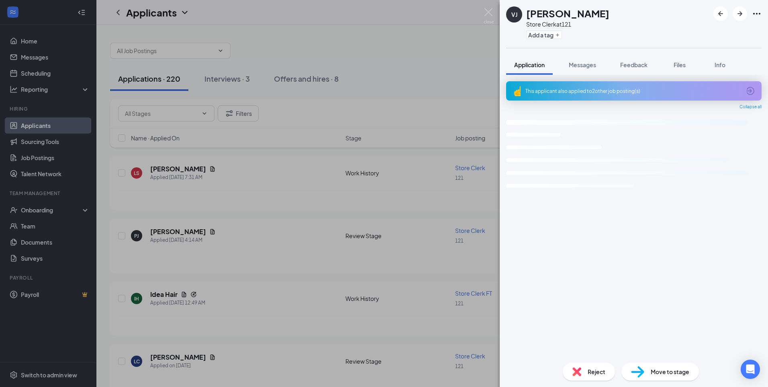  Describe the element at coordinates (558, 35) in the screenshot. I see `svg: Plus` at that location.